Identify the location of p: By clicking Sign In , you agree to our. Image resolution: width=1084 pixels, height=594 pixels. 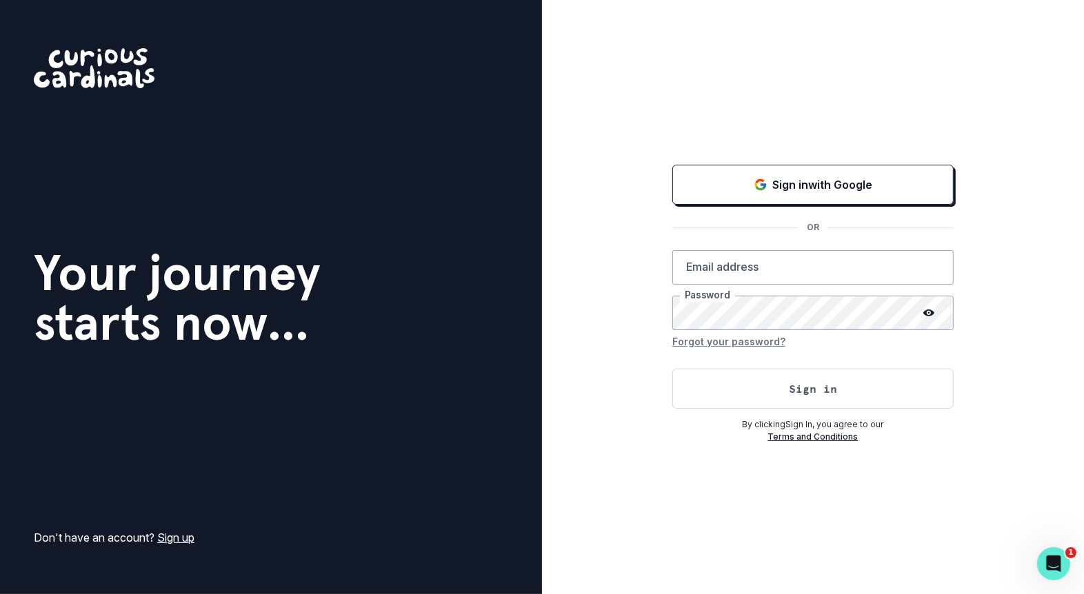
(813, 425).